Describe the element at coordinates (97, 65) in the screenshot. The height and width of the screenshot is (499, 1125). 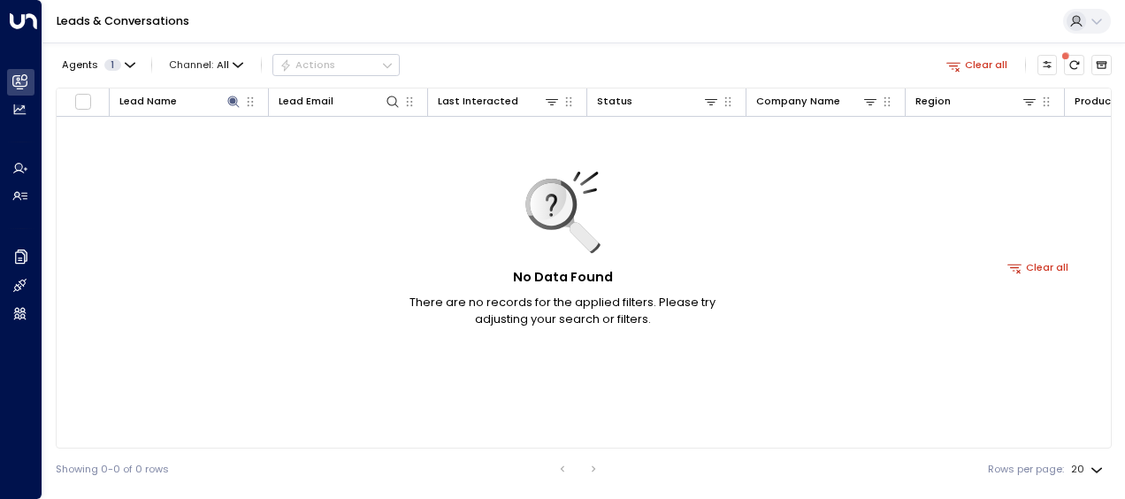
I see `button: Agents1` at that location.